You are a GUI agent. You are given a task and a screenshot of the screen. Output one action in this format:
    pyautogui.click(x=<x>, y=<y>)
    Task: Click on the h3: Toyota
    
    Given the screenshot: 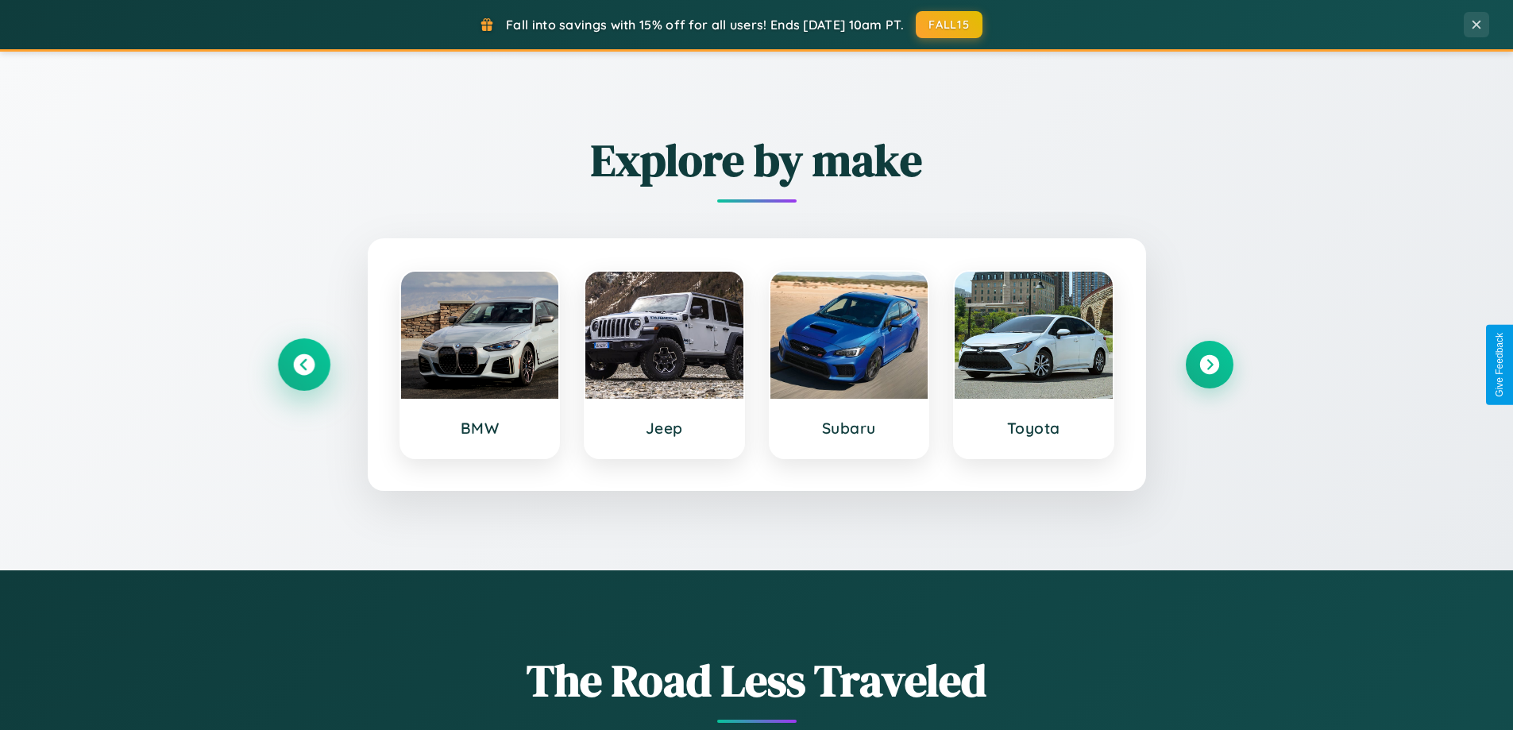 What is the action you would take?
    pyautogui.click(x=1033, y=428)
    